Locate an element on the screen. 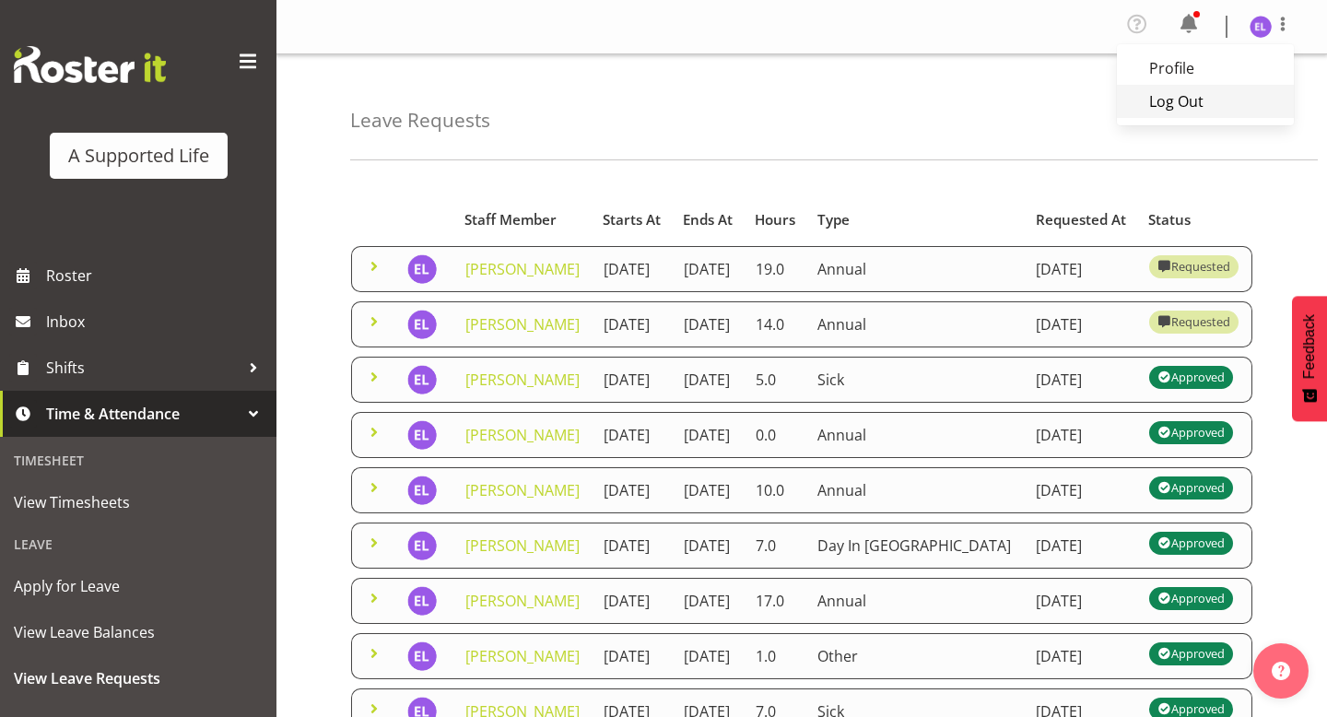 The height and width of the screenshot is (717, 1327). span: Feedback is located at coordinates (1309, 346).